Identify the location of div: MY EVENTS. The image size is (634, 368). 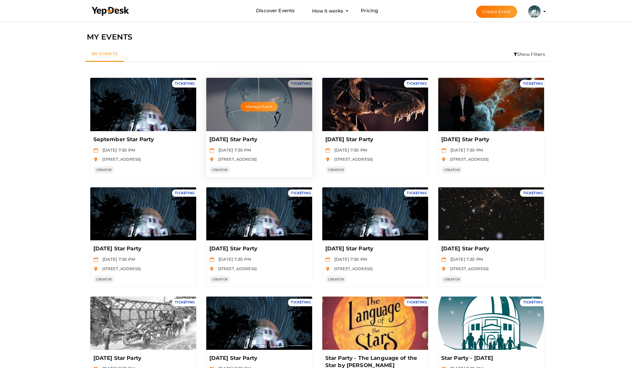
(317, 37).